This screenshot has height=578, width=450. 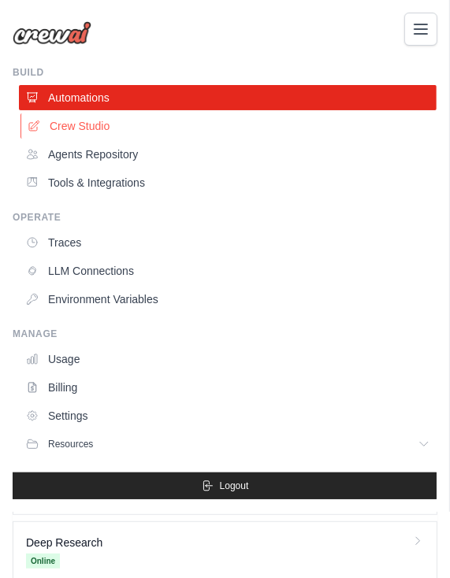 I want to click on a: Billing, so click(x=228, y=387).